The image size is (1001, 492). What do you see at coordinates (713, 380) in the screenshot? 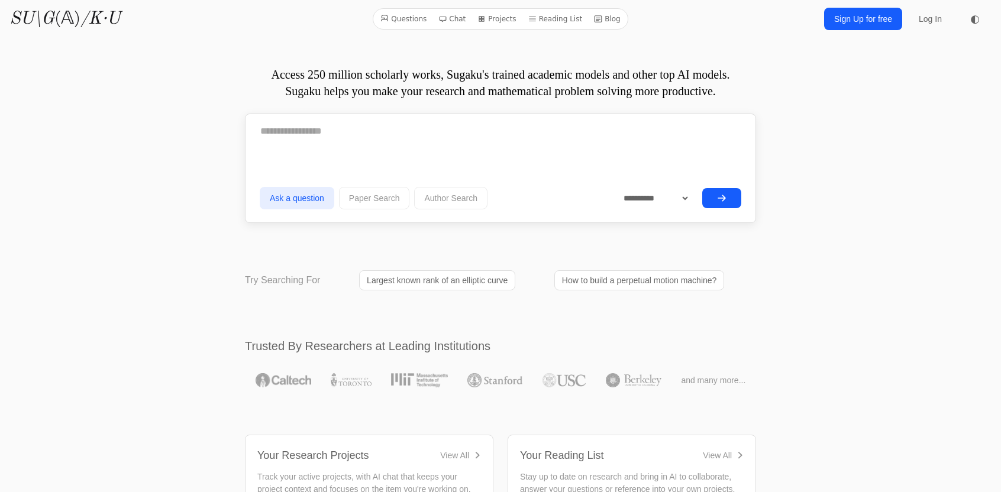
I see `span: and many more...` at bounding box center [713, 380].